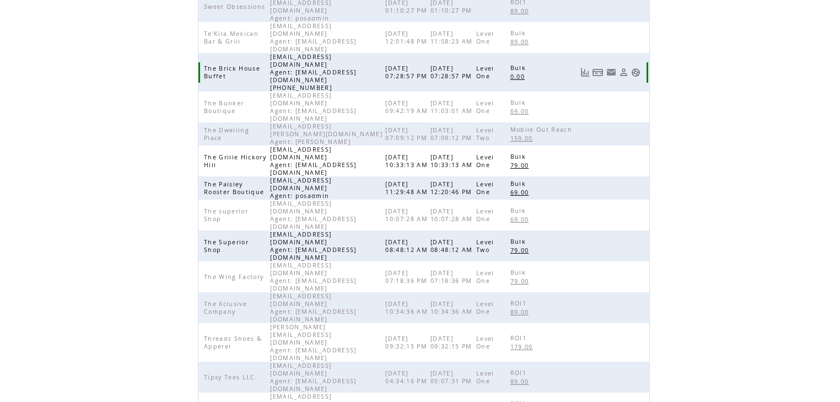 The height and width of the screenshot is (402, 840). What do you see at coordinates (236, 7) in the screenshot?
I see `span: Sweet Obsessions` at bounding box center [236, 7].